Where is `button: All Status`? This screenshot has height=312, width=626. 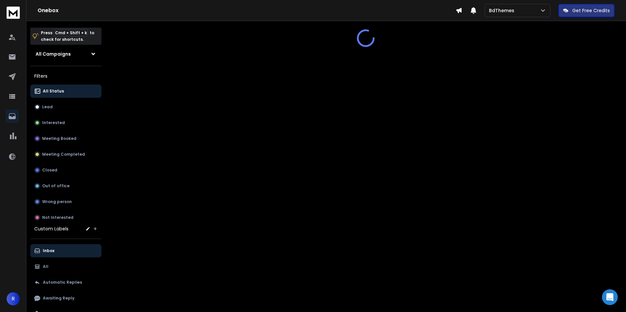
button: All Status is located at coordinates (66, 91).